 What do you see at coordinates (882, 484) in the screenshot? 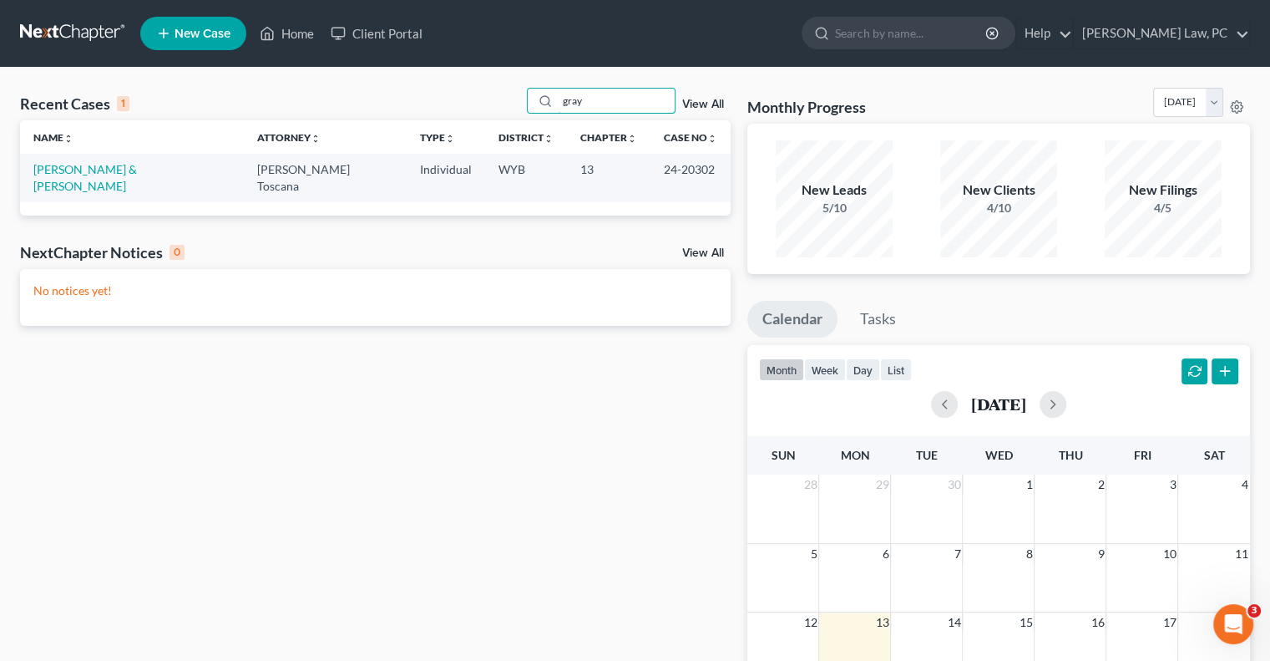
I see `span: 29` at bounding box center [882, 484].